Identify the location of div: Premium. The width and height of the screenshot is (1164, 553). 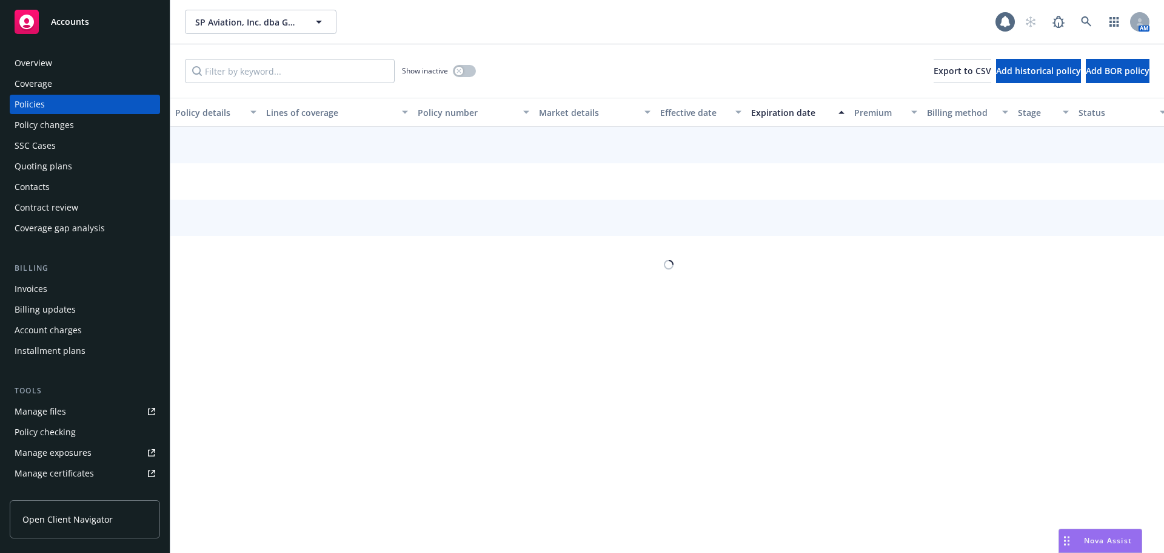
(879, 112).